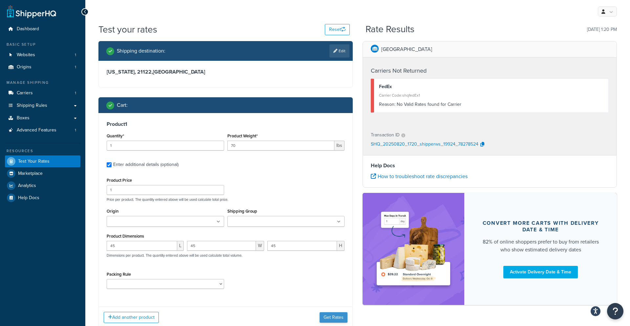  What do you see at coordinates (242, 211) in the screenshot?
I see `label: Shipping Group` at bounding box center [242, 211].